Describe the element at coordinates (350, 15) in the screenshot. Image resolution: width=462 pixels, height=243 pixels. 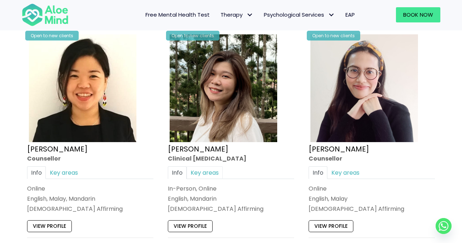
I see `a: EAP` at that location.